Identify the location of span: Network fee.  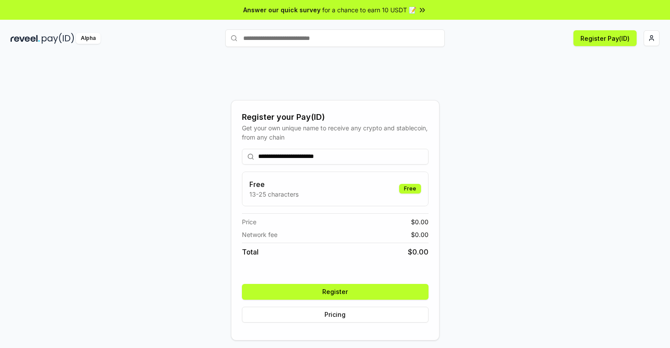
(260, 235).